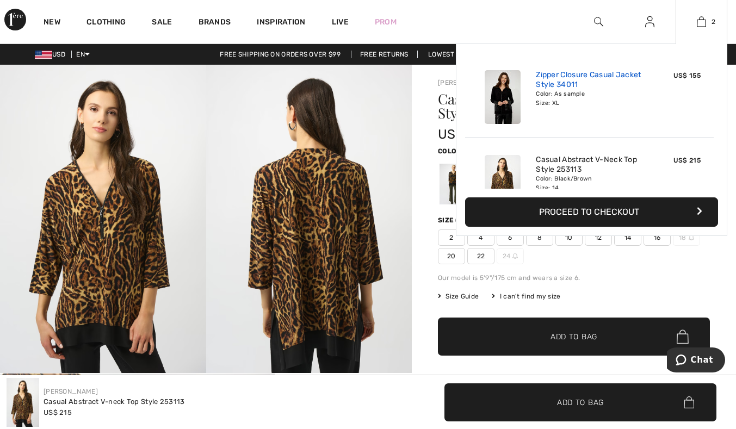 The width and height of the screenshot is (736, 429). I want to click on span: 8, so click(540, 238).